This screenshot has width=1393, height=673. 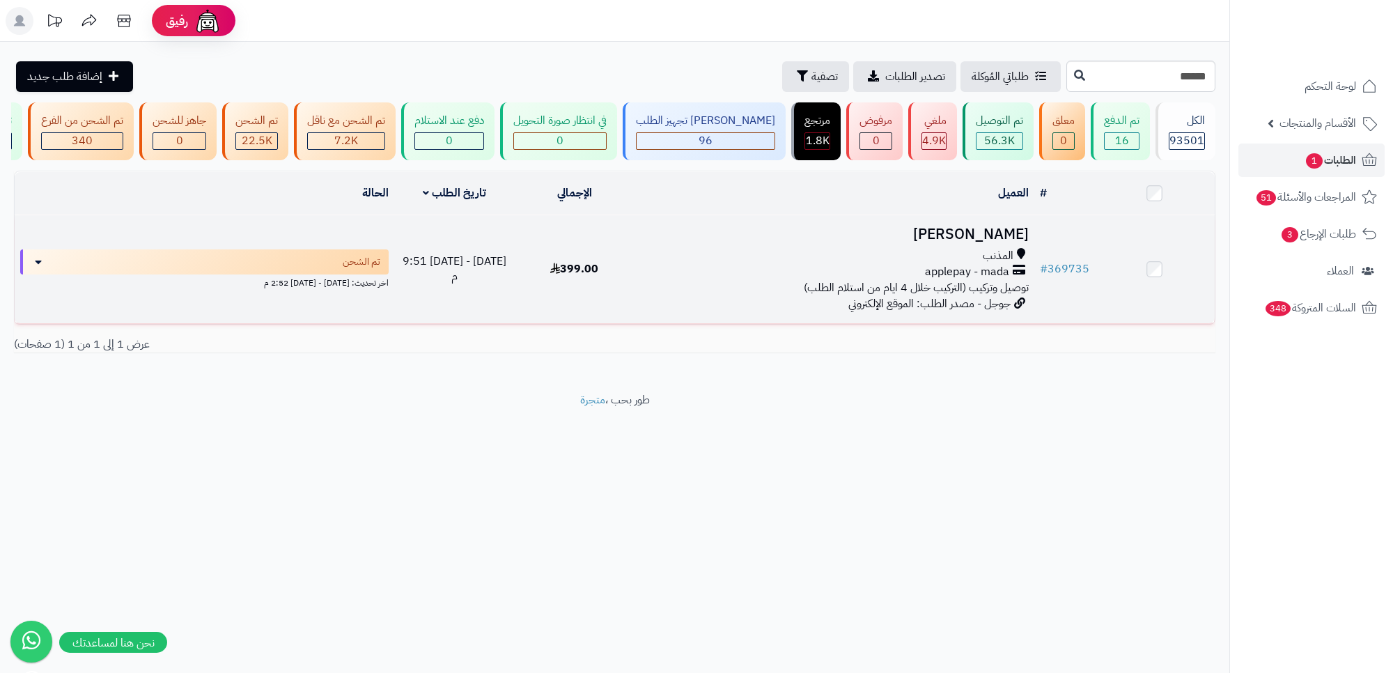 What do you see at coordinates (1339, 50) in the screenshot?
I see `img: logo-2.png` at bounding box center [1339, 50].